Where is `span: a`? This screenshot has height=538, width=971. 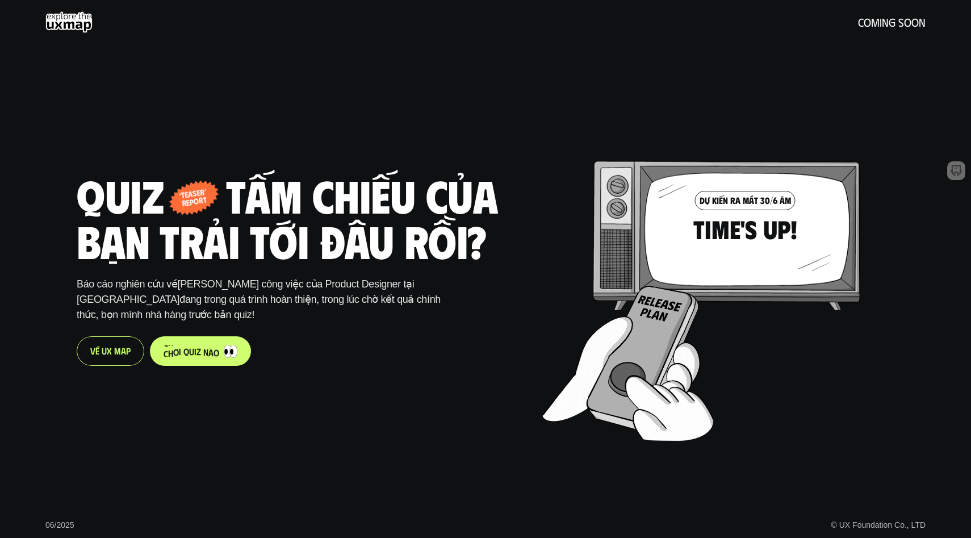
span: a is located at coordinates (123, 350).